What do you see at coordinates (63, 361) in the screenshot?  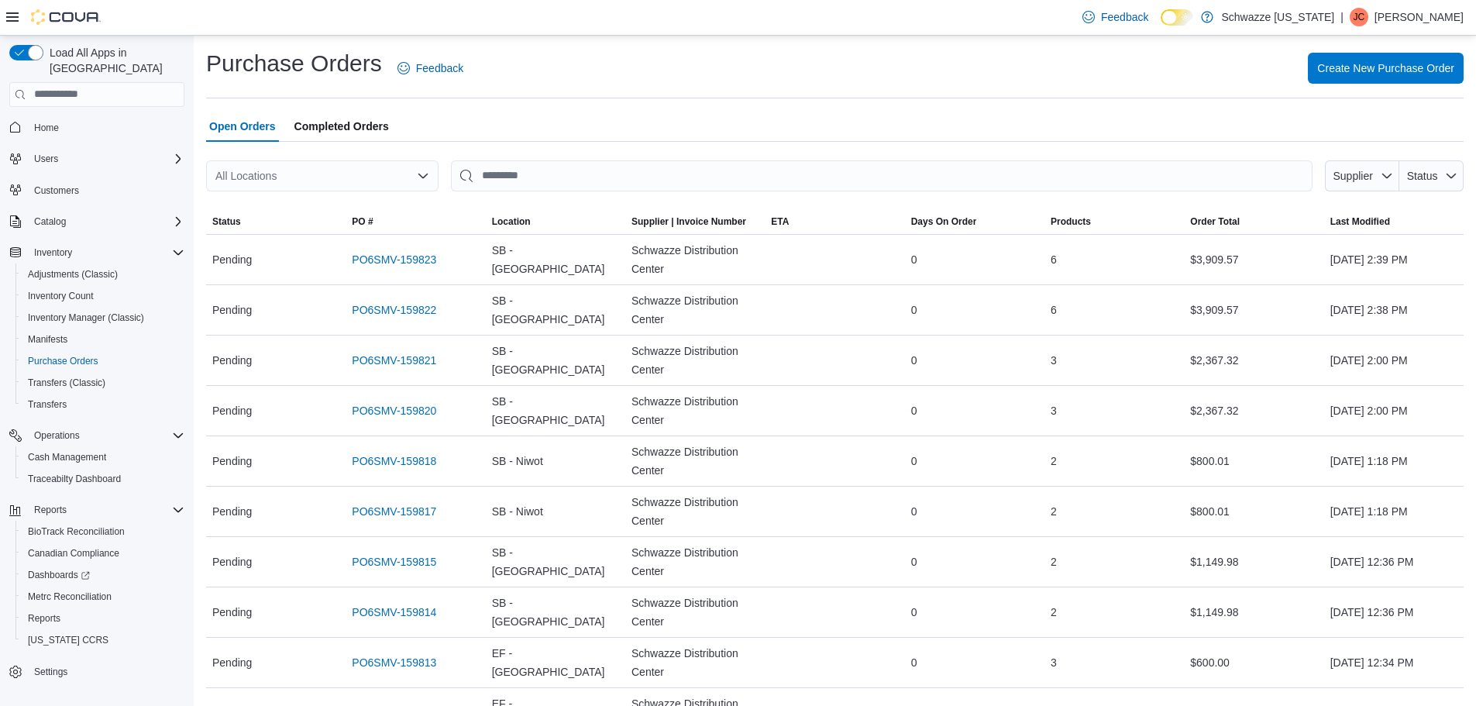 I see `a: Purchase Orders` at bounding box center [63, 361].